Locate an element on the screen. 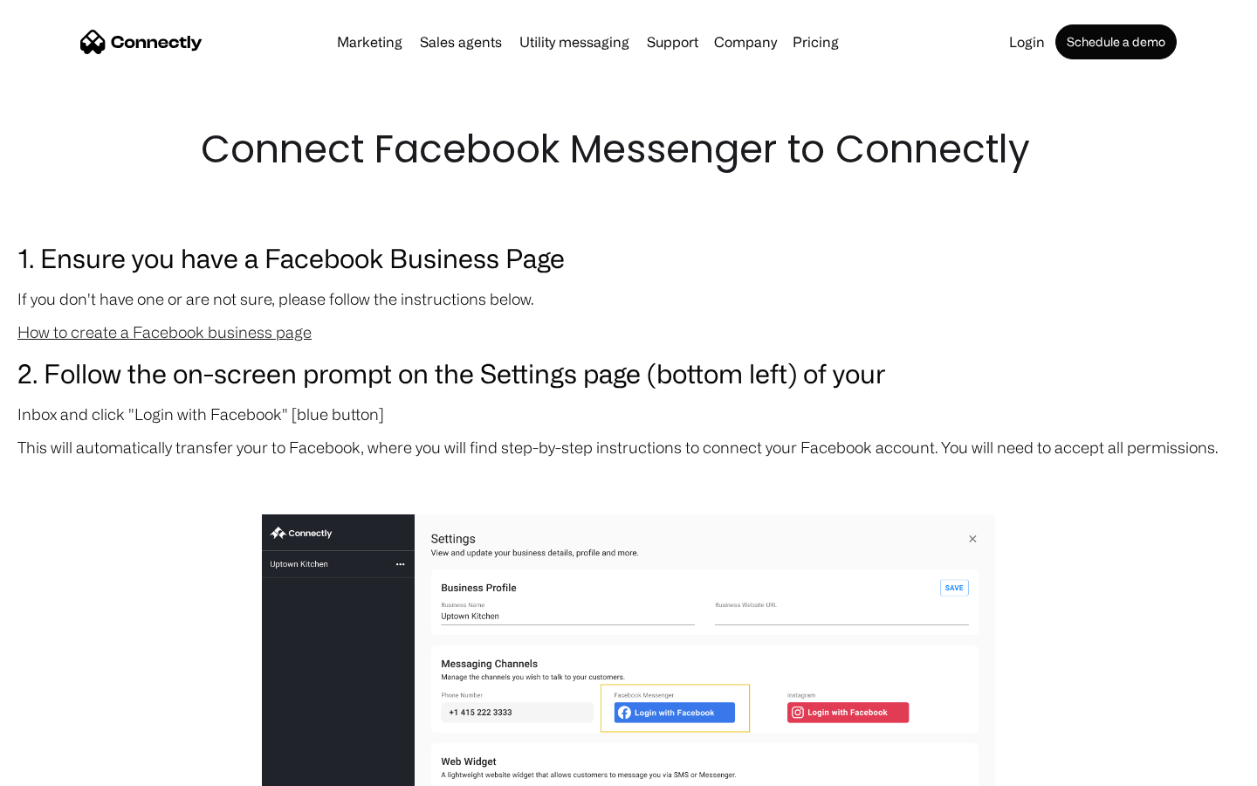  a: Login is located at coordinates (1027, 42).